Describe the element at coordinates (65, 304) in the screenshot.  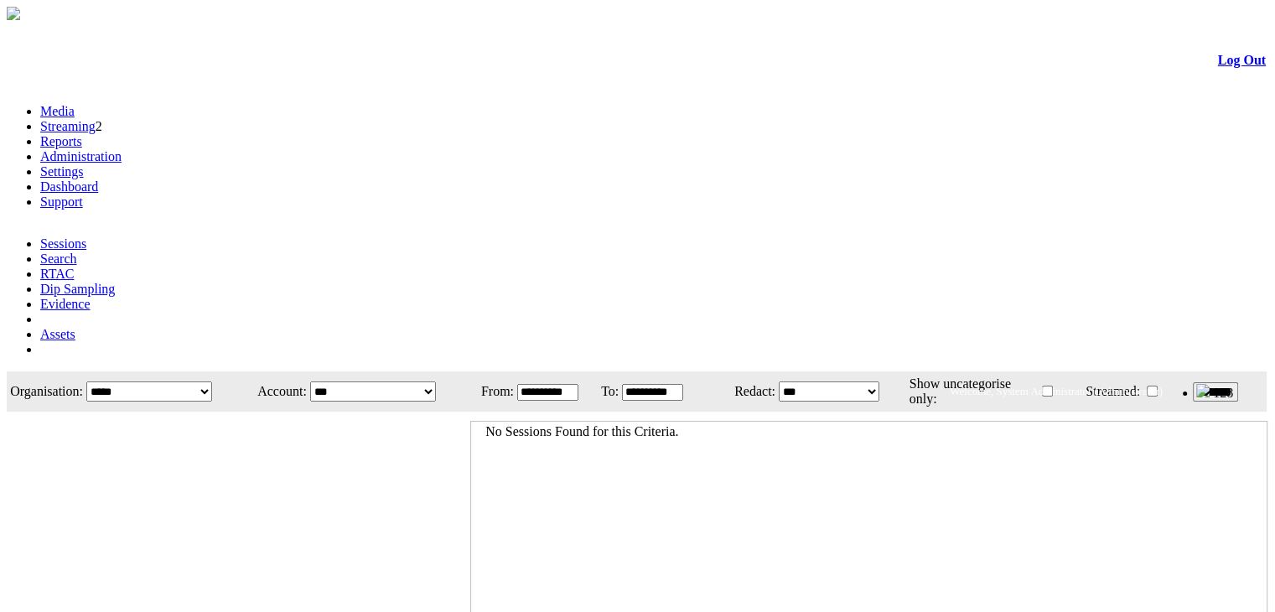
I see `a: Evidence` at that location.